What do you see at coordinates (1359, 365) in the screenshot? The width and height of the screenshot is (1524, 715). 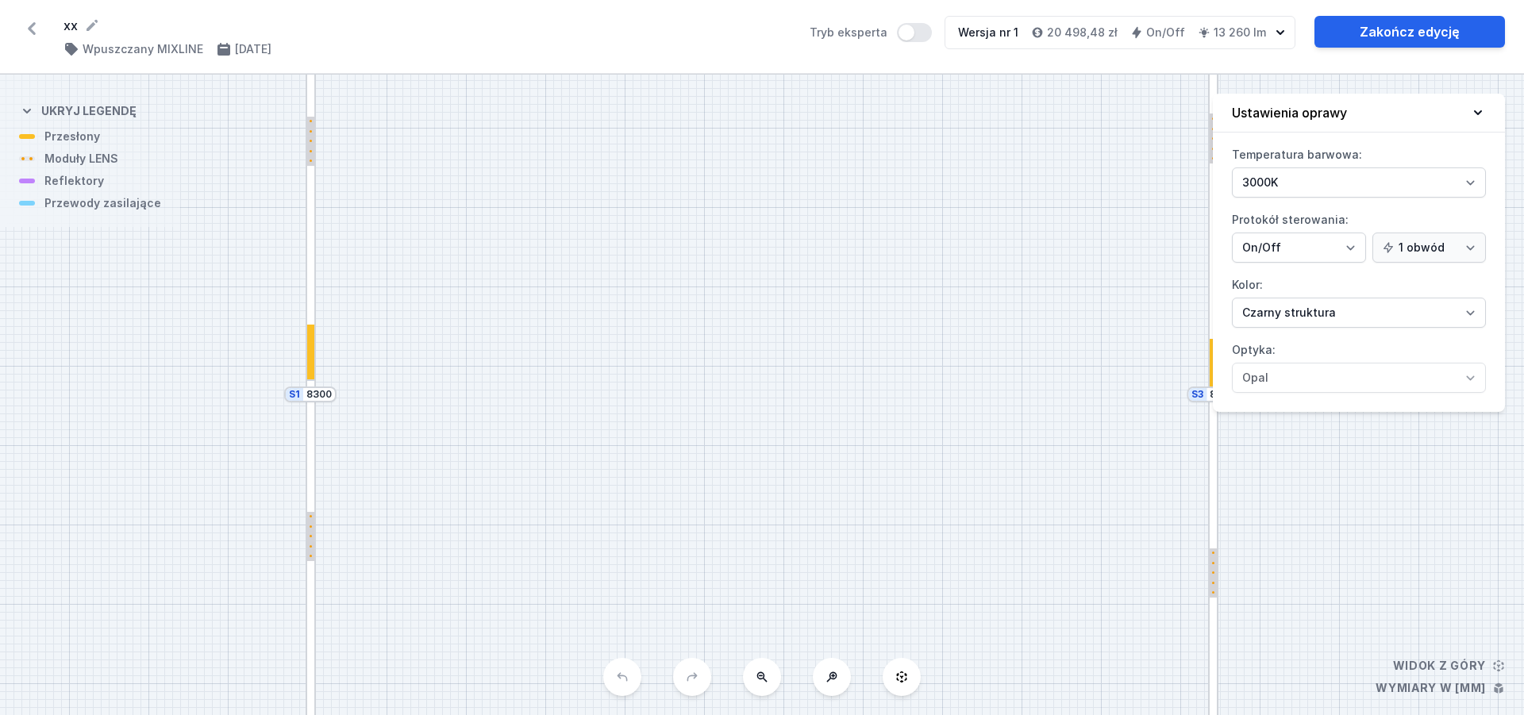 I see `label: Optyka:` at bounding box center [1359, 365].